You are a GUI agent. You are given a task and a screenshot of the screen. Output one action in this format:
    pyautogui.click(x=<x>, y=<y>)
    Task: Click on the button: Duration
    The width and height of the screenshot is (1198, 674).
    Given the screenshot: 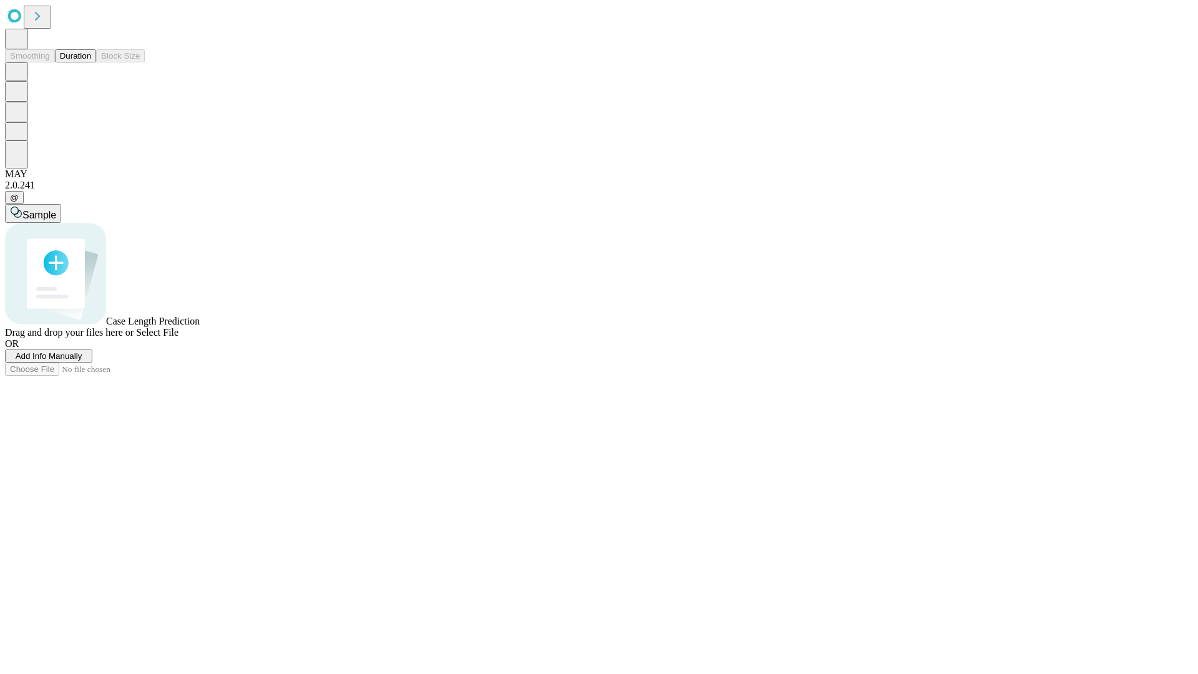 What is the action you would take?
    pyautogui.click(x=76, y=56)
    